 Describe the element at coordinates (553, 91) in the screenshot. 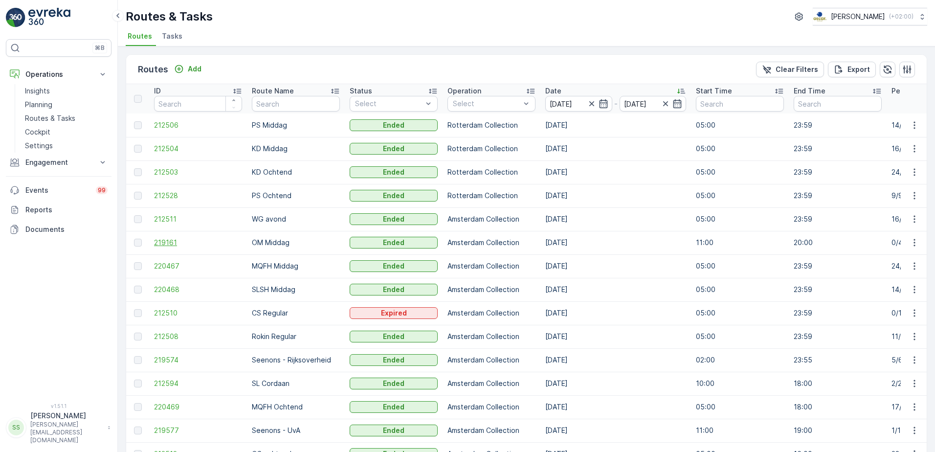

I see `p: Date` at that location.